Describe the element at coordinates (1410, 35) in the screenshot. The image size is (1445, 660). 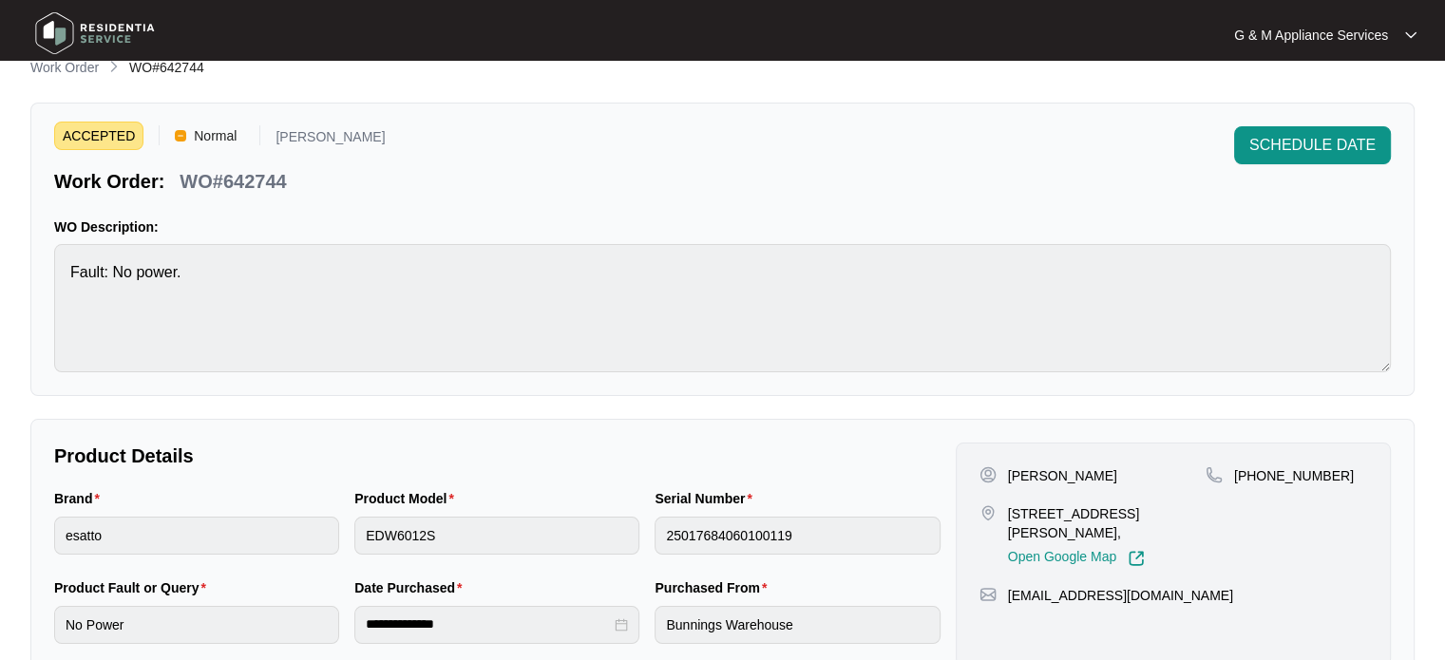
I see `img: dropdown arrow` at that location.